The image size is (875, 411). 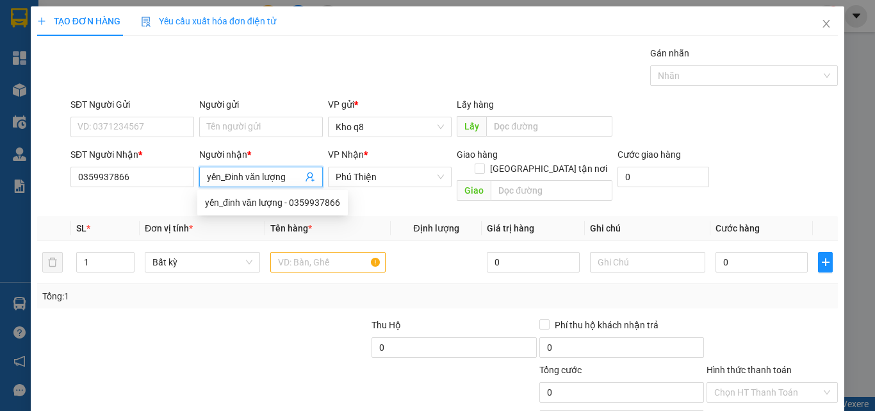 What do you see at coordinates (132, 104) in the screenshot?
I see `div: SĐT Người Gửi` at bounding box center [132, 104].